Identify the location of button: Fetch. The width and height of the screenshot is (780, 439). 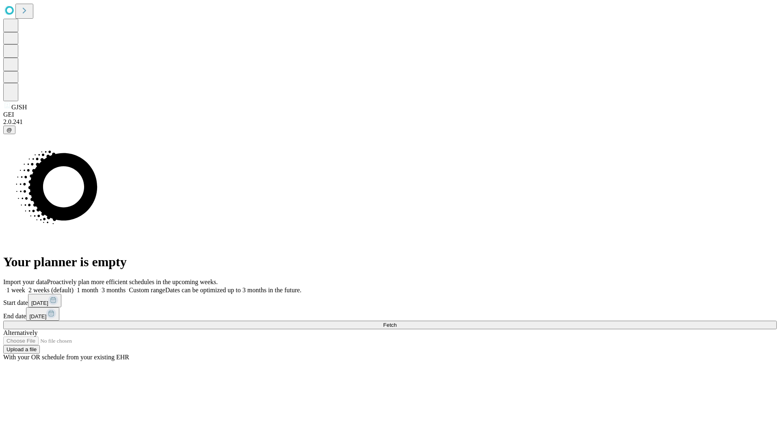
(390, 324).